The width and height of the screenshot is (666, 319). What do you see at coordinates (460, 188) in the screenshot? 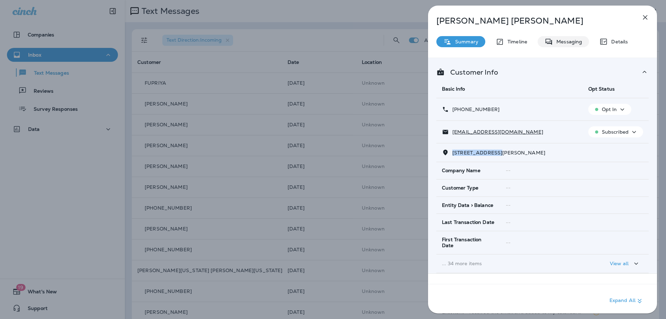
I see `span: Customer Type` at bounding box center [460, 188].